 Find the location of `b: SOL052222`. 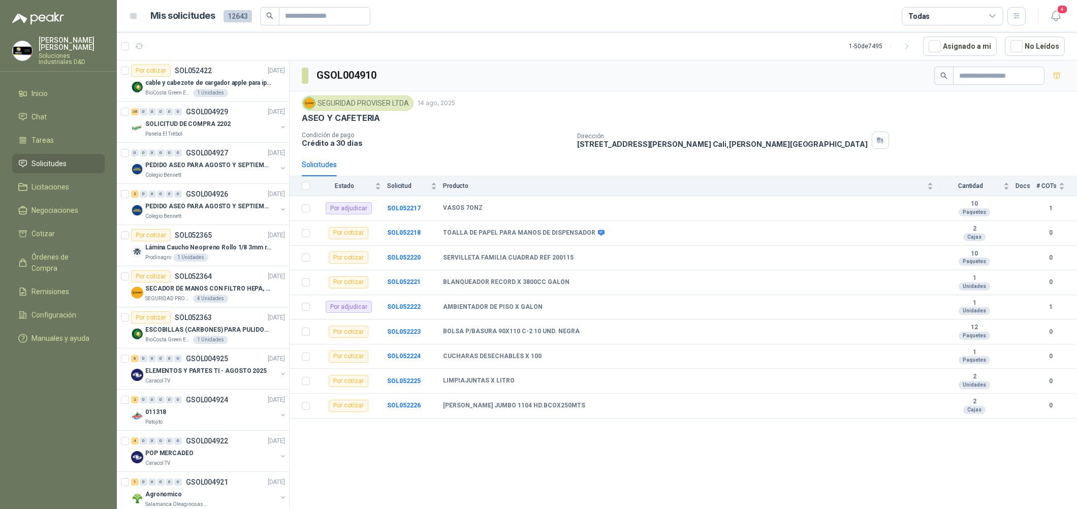

b: SOL052222 is located at coordinates (404, 307).